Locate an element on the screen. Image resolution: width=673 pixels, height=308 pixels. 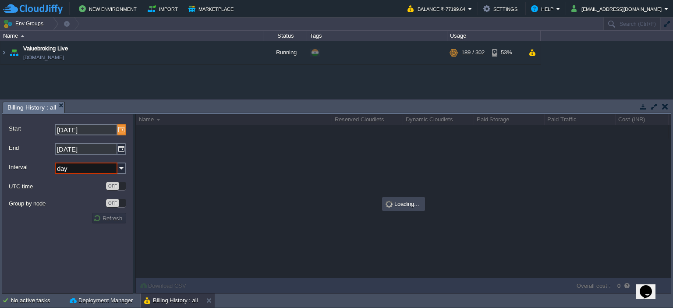
button: Deployment Manager is located at coordinates (101, 300).